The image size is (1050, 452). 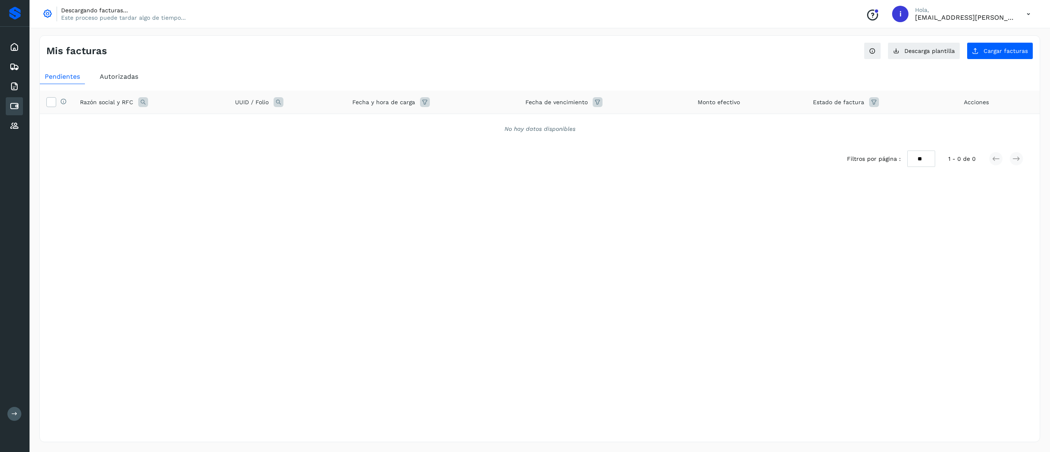 I want to click on span: Fecha y hora de carga, so click(x=383, y=102).